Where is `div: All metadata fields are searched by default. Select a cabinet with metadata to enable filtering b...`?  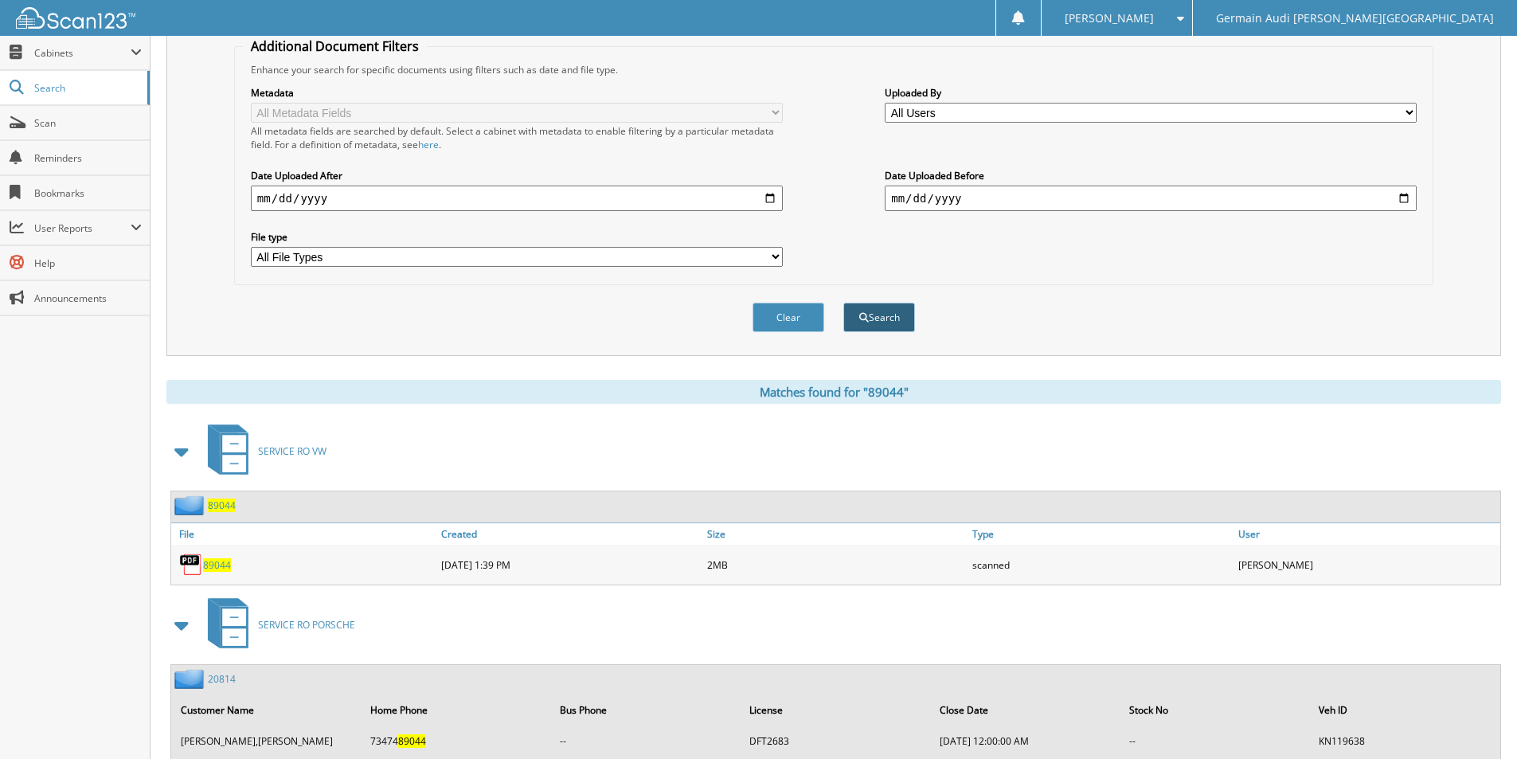
div: All metadata fields are searched by default. Select a cabinet with metadata to enable filtering b... is located at coordinates (517, 138).